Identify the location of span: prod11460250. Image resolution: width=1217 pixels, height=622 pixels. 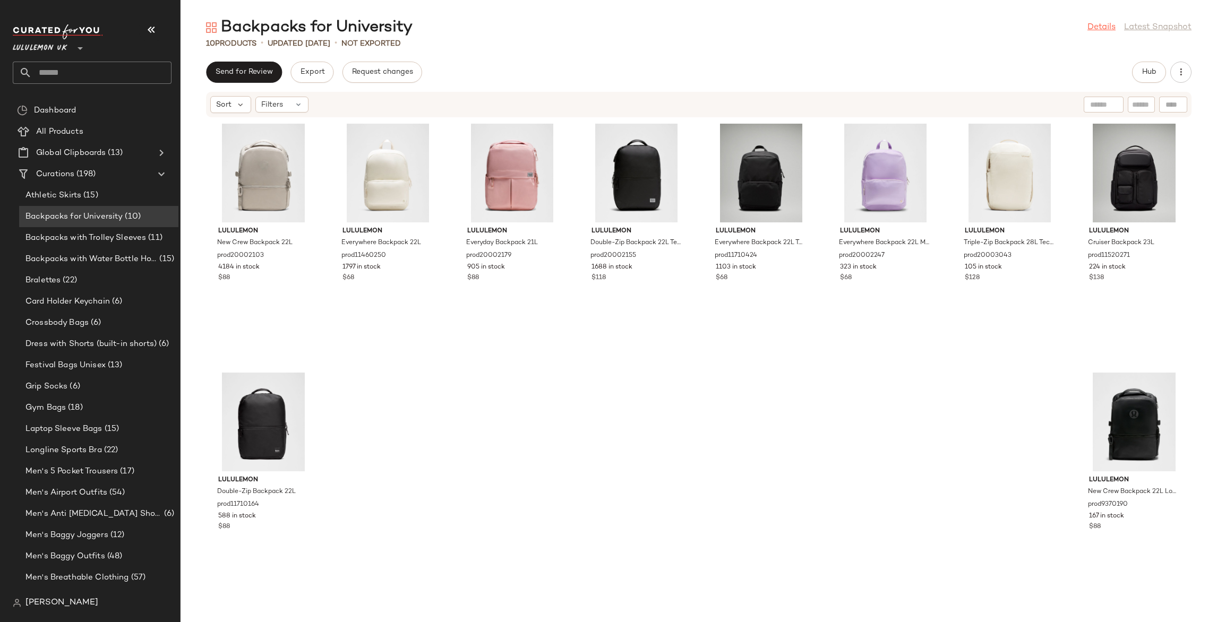
(364, 256).